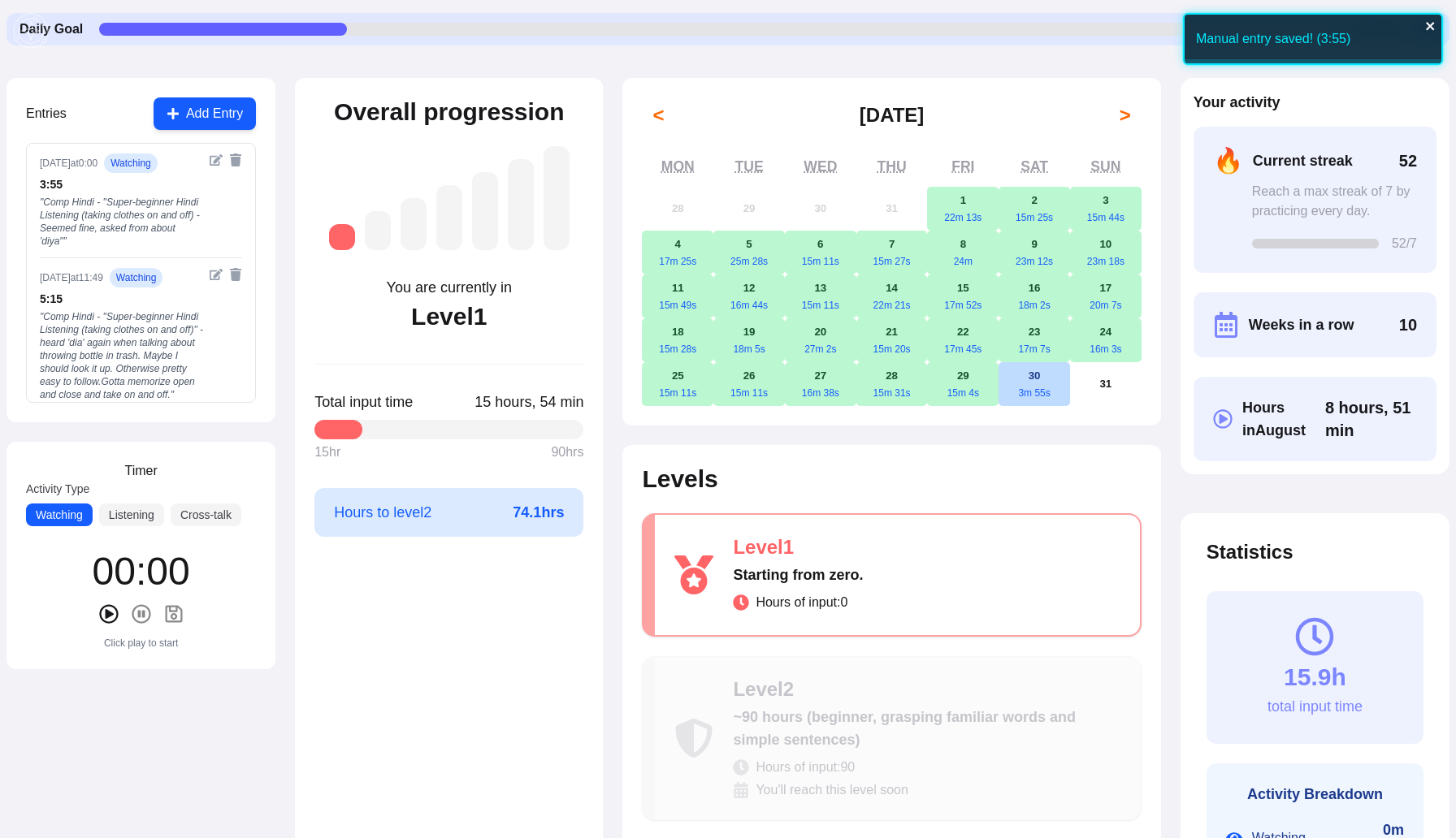 The image size is (1456, 838). Describe the element at coordinates (567, 452) in the screenshot. I see `span: 90 hrs` at that location.